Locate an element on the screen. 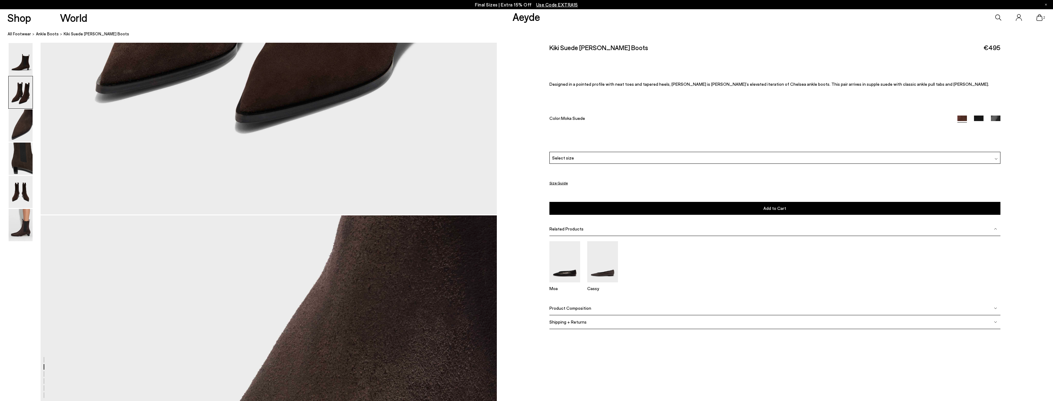 The height and width of the screenshot is (401, 1053). span: Related Products is located at coordinates (566, 229).